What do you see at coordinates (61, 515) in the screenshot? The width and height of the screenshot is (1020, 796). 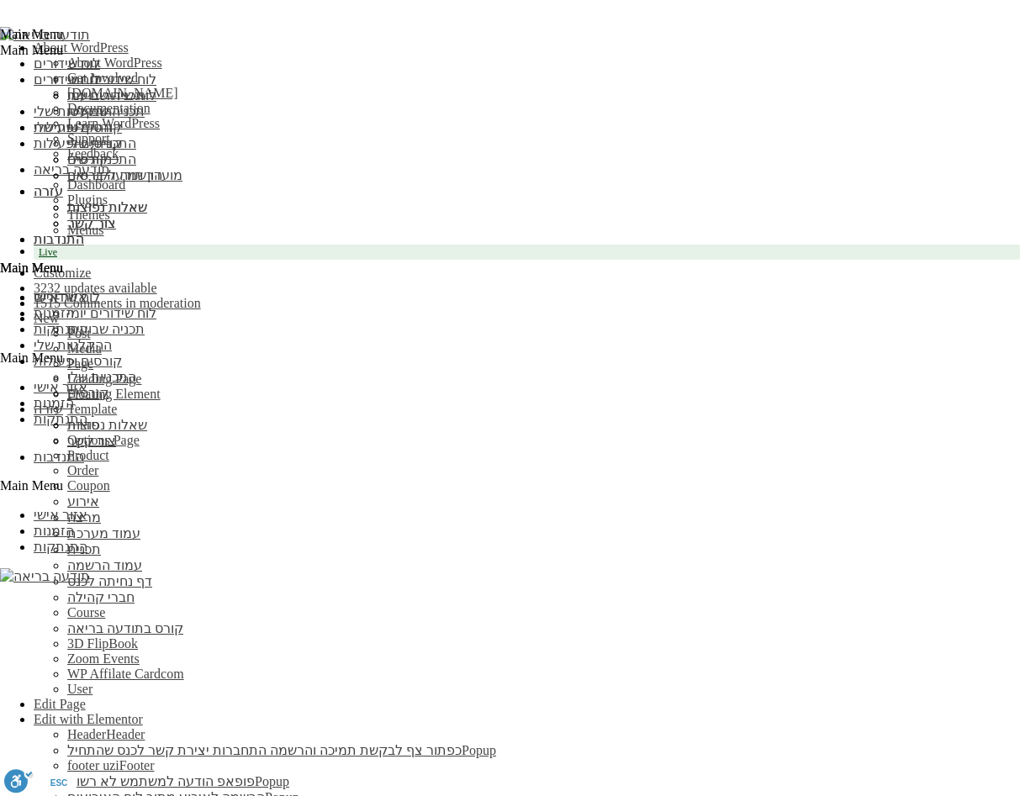 I see `a: אזור אישי` at bounding box center [61, 515].